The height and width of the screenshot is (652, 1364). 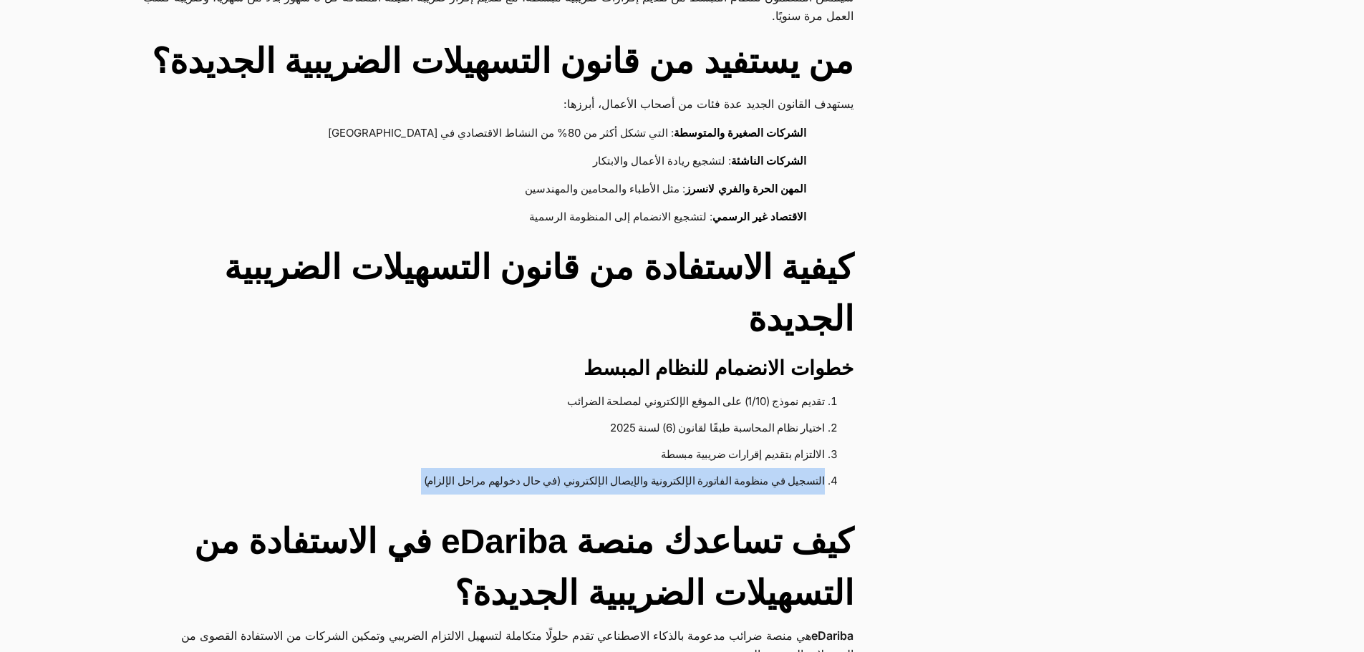 What do you see at coordinates (490, 190) in the screenshot?
I see `li: : مثل الأطباء والمحامين والمهندسين` at bounding box center [490, 190].